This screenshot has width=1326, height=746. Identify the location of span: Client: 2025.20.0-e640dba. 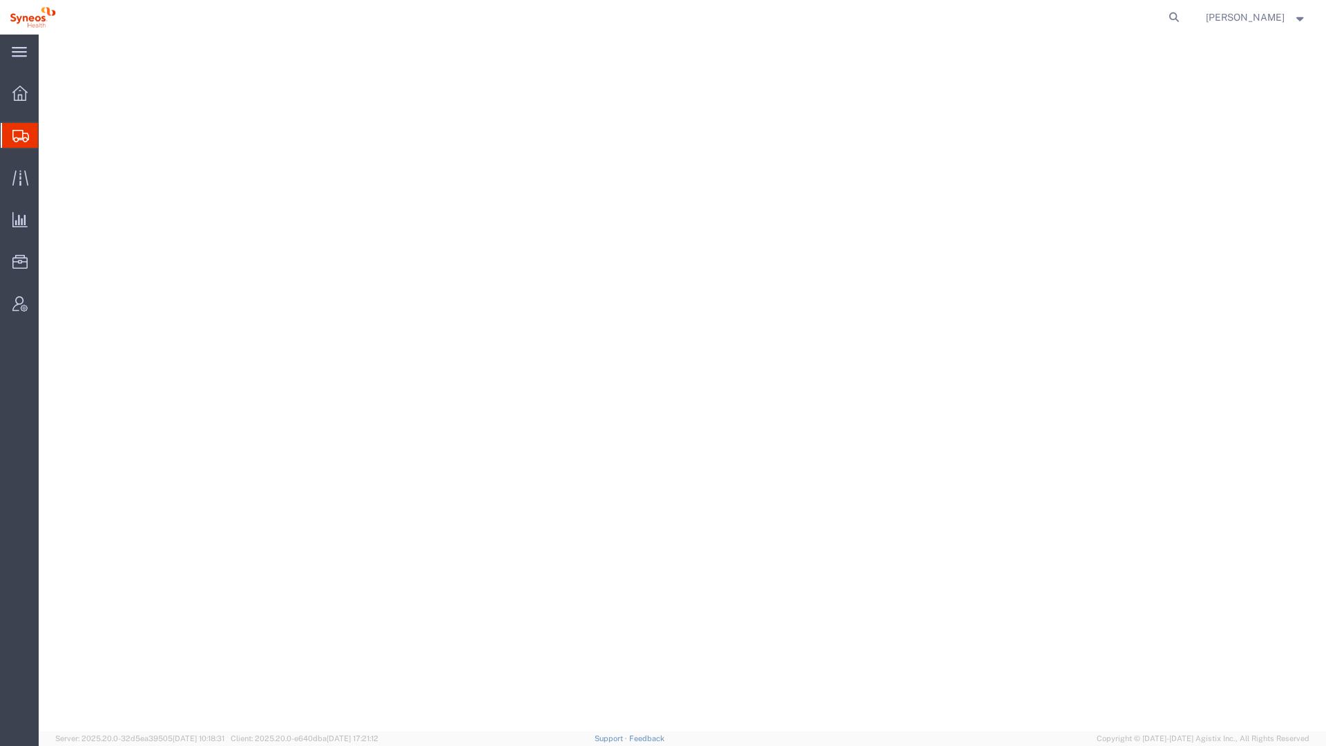
(305, 738).